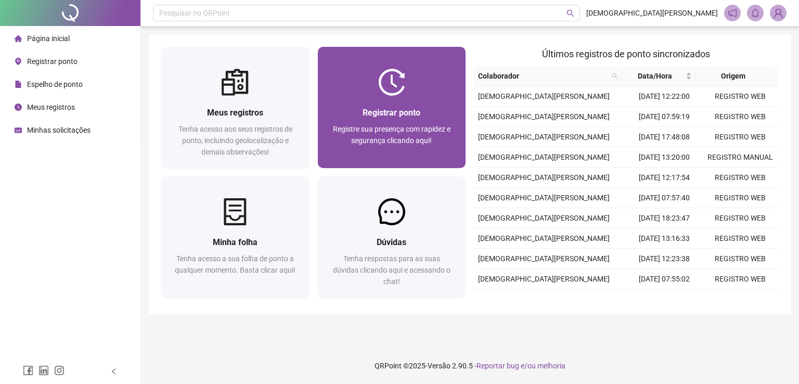 This screenshot has width=799, height=384. What do you see at coordinates (18, 107) in the screenshot?
I see `span: clock-circle` at bounding box center [18, 107].